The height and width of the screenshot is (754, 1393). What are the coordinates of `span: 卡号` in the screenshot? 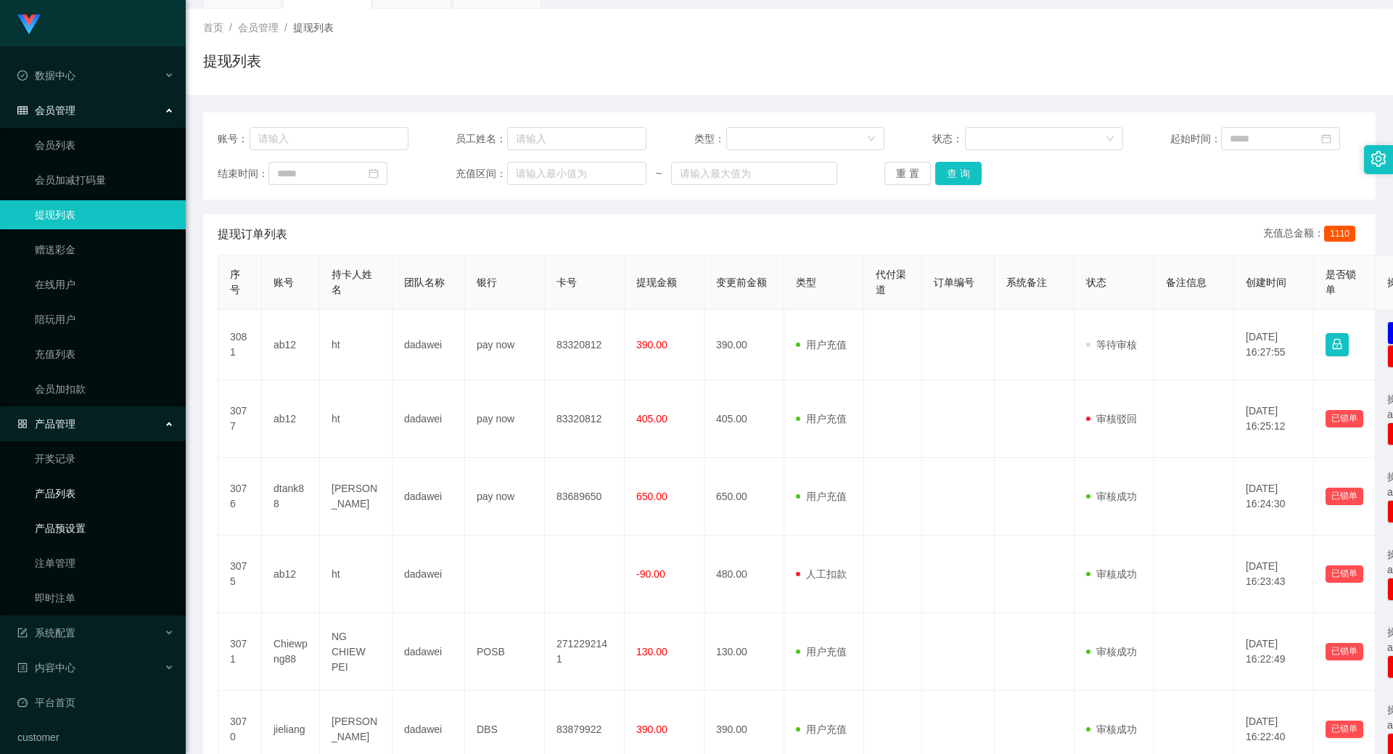 It's located at (566, 282).